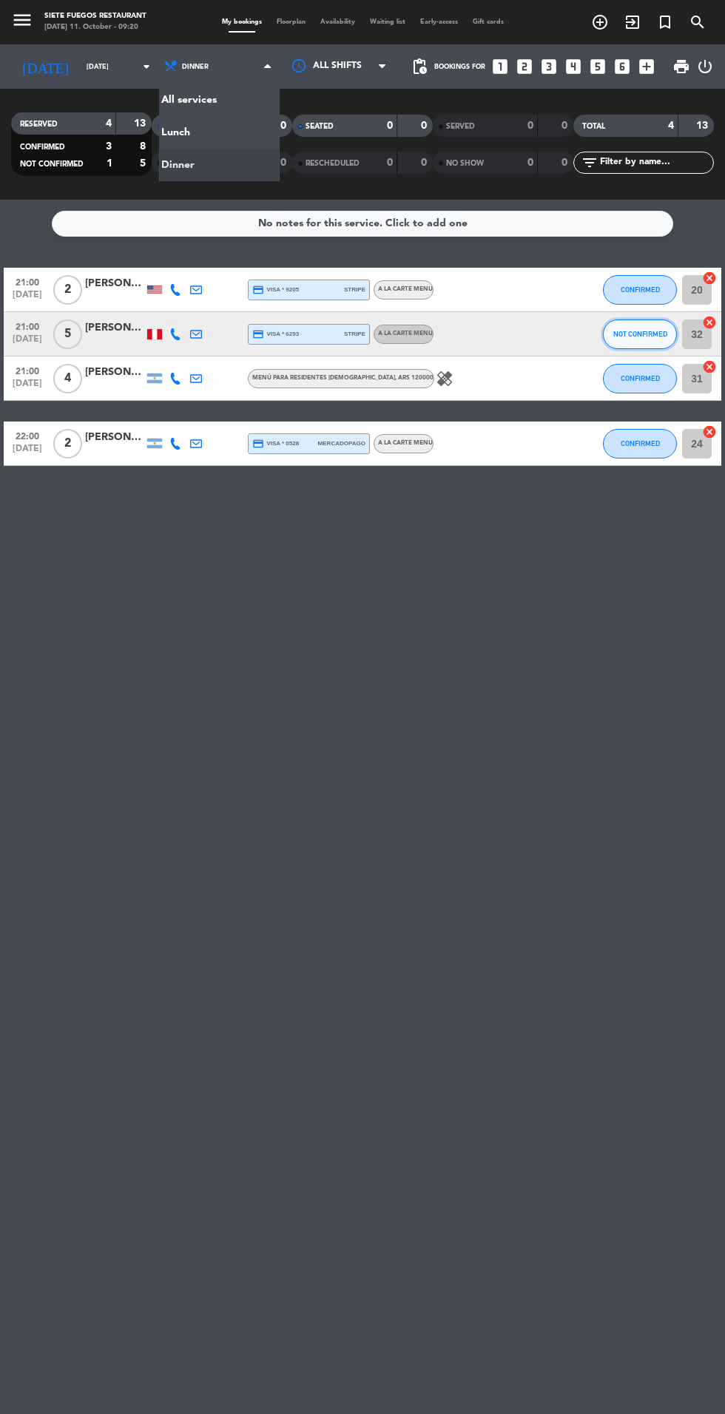 The image size is (725, 1414). What do you see at coordinates (414, 378) in the screenshot?
I see `span: , ARS 120000` at bounding box center [414, 378].